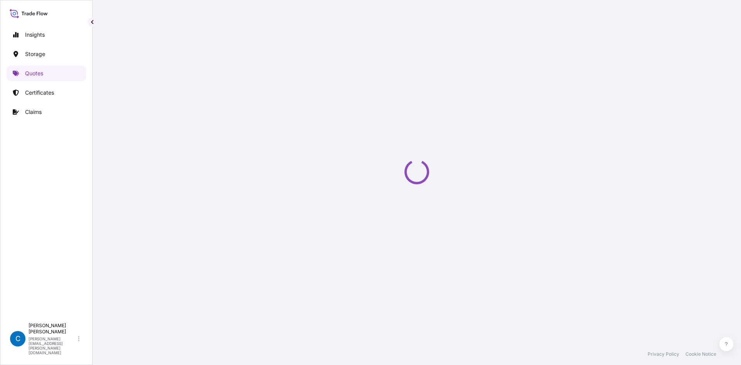  Describe the element at coordinates (701, 354) in the screenshot. I see `a: Cookie Notice` at that location.